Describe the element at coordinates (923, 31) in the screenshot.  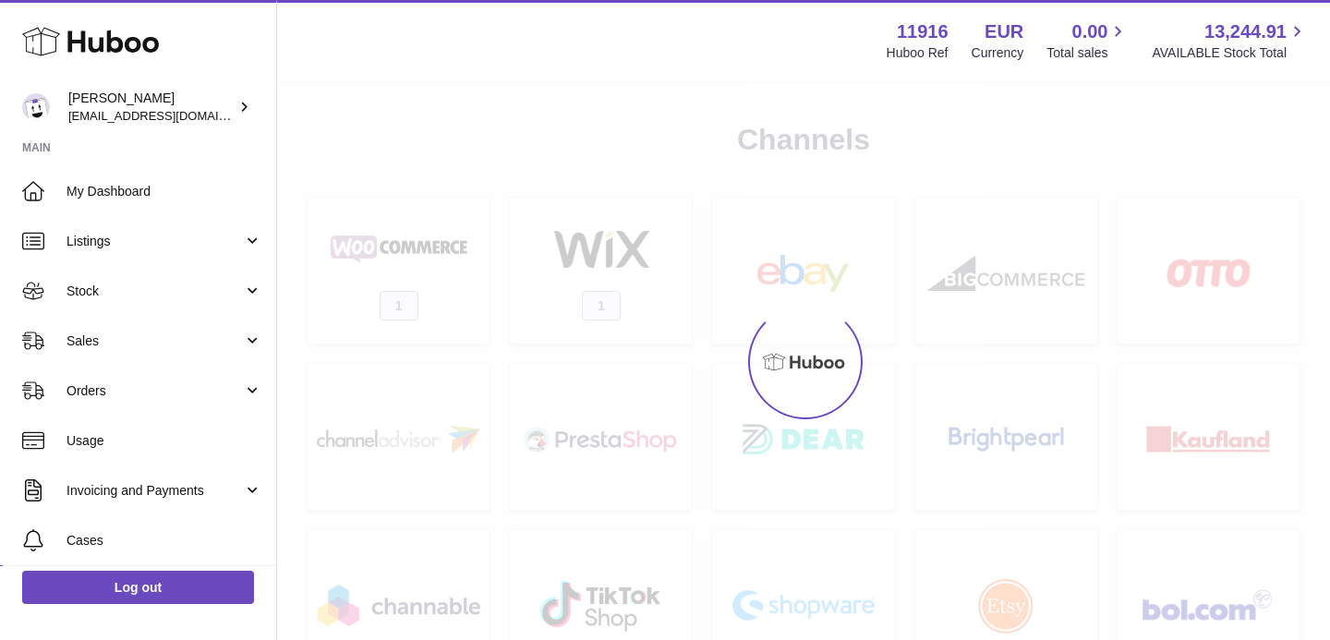
I see `strong: 11916` at that location.